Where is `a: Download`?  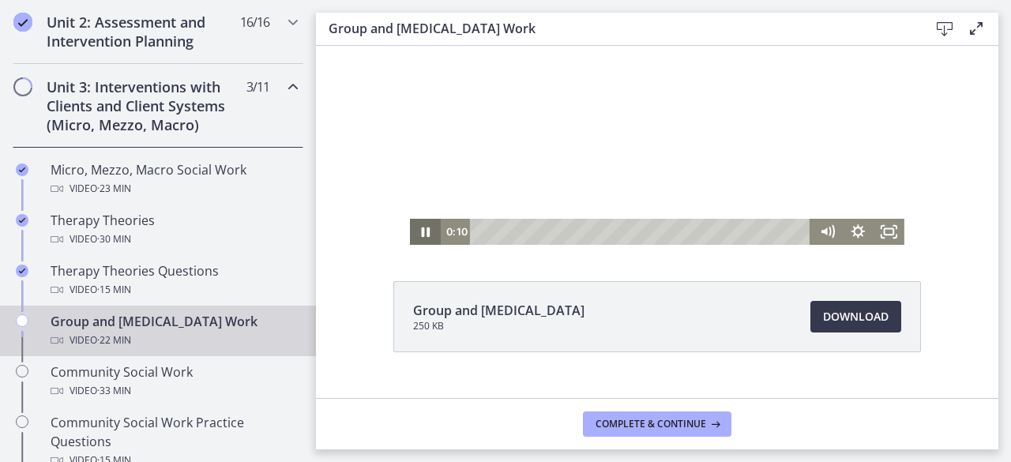
a: Download is located at coordinates (855, 317).